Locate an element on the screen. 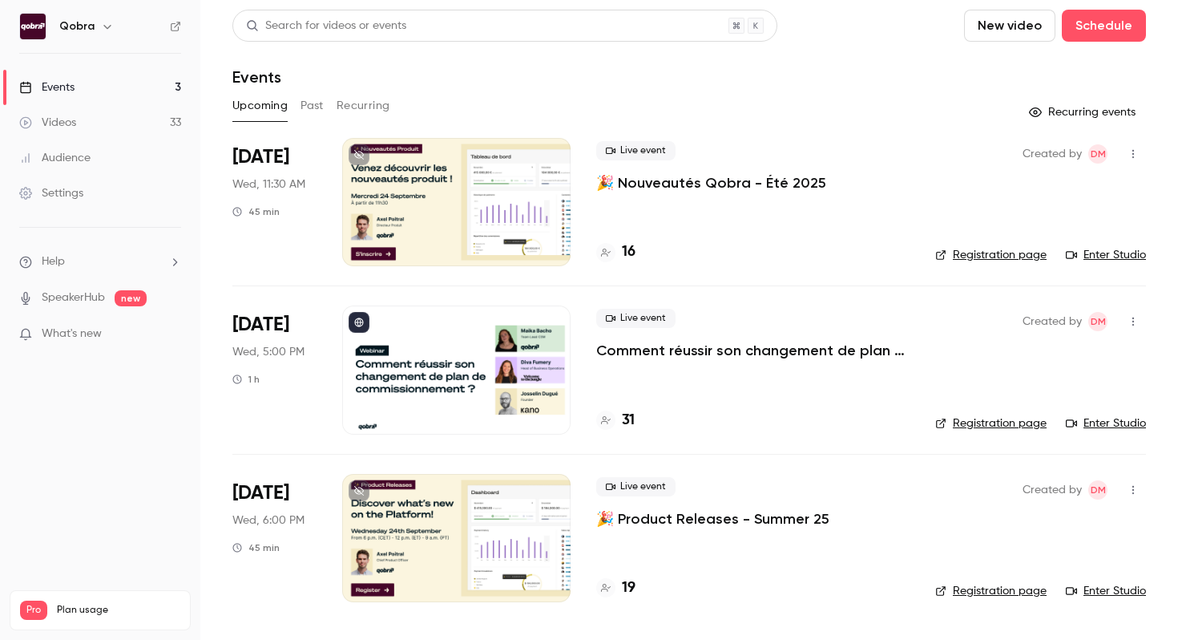 The image size is (1178, 640). img: Qobra is located at coordinates (33, 26).